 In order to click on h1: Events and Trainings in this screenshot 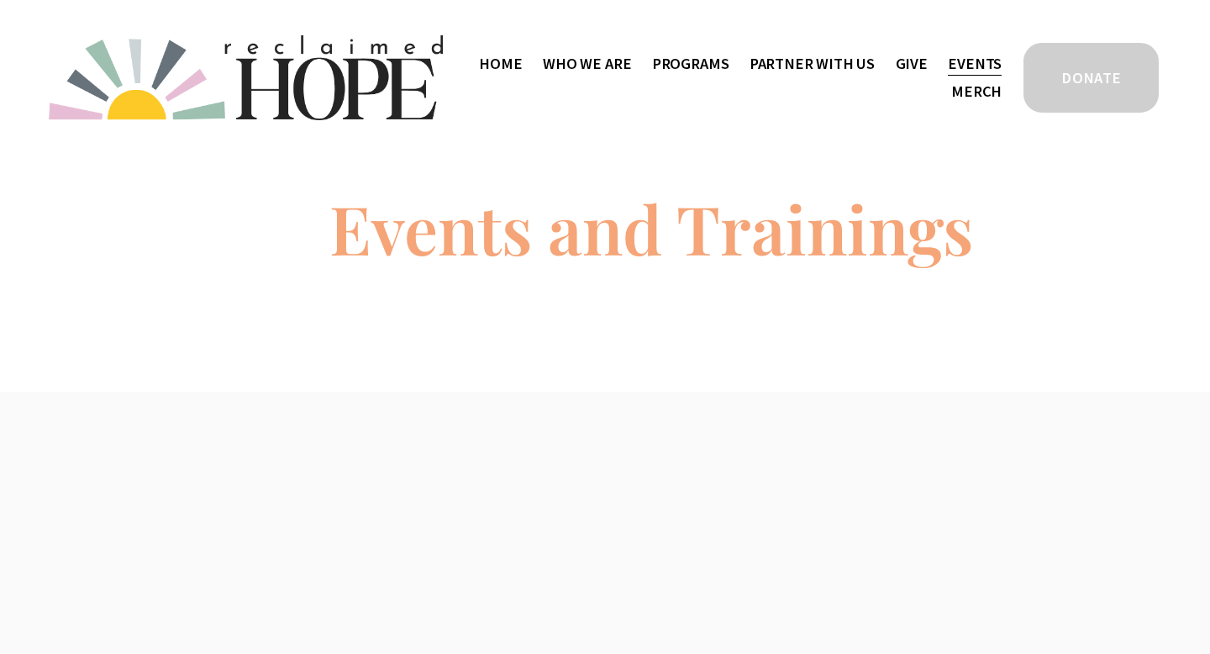, I will do `click(651, 228)`.